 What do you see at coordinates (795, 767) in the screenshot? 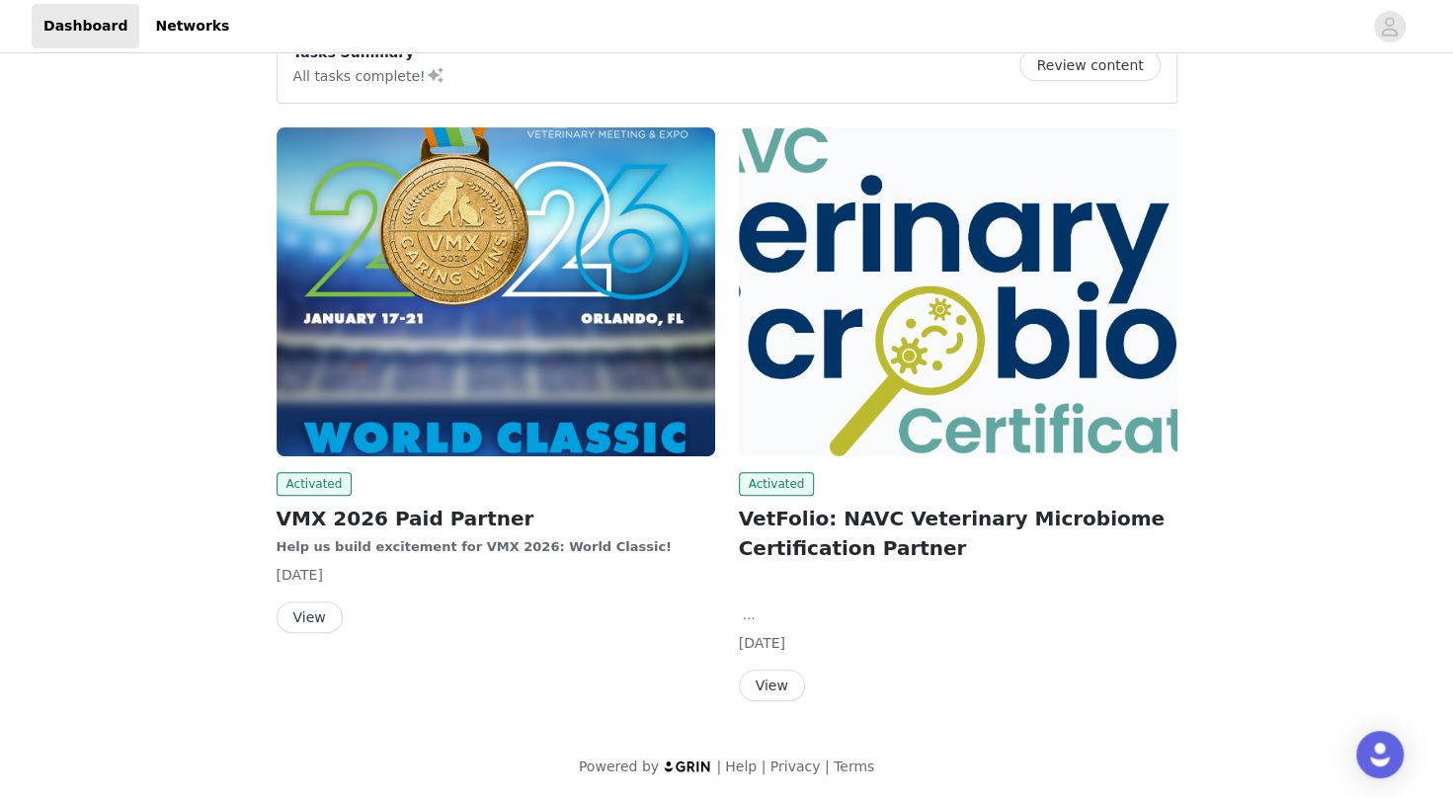
I see `a: Privacy` at bounding box center [795, 767].